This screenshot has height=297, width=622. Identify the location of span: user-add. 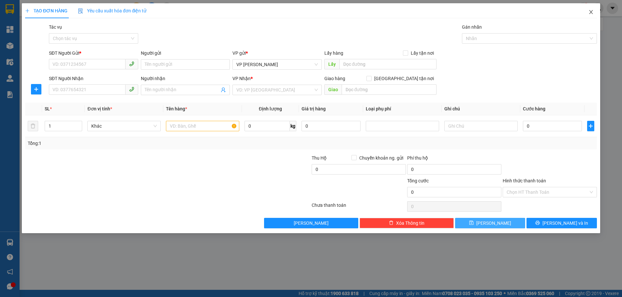
(223, 90).